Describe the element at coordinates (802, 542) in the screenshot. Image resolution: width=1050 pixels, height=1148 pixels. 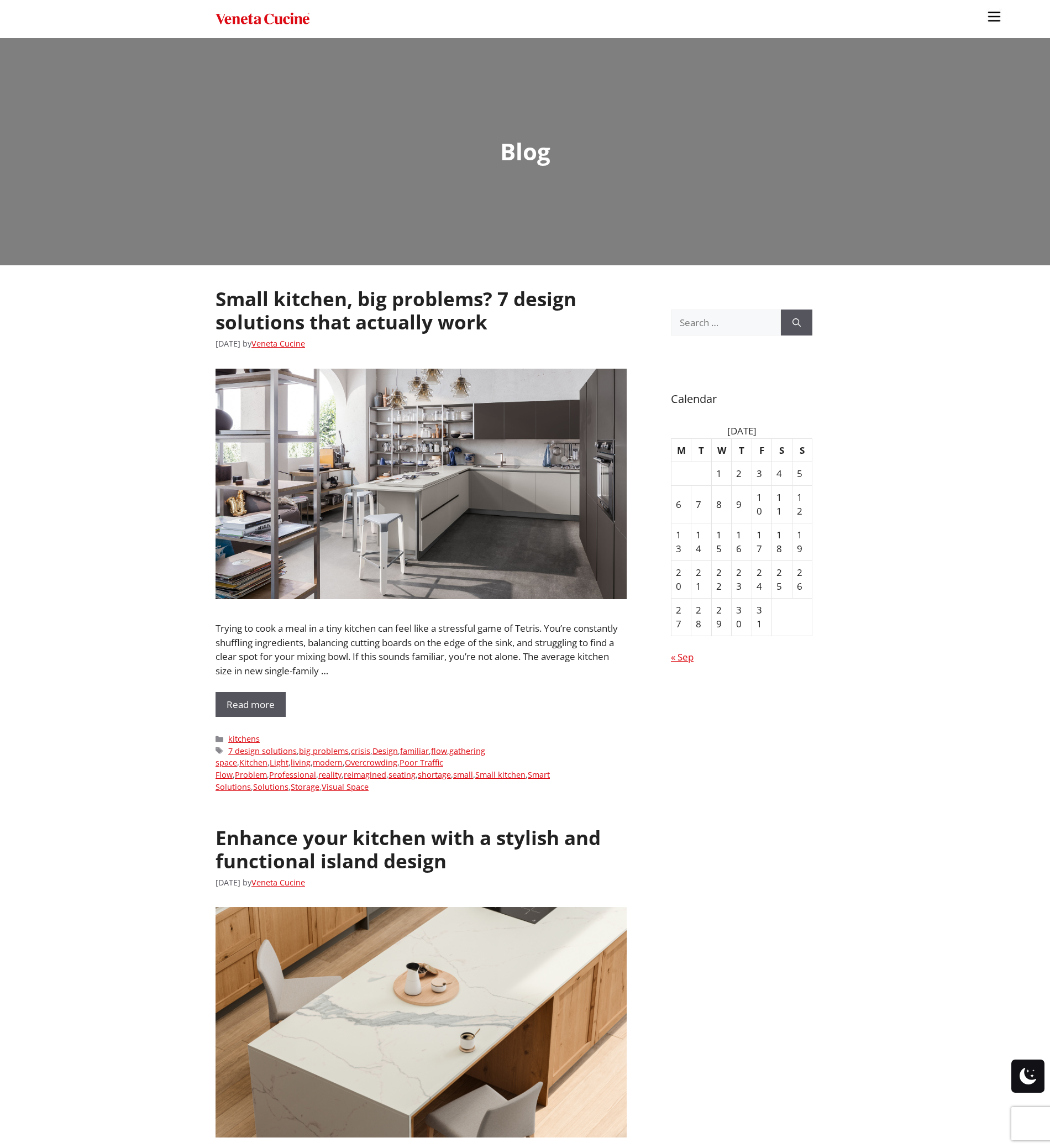
I see `td: 19` at that location.